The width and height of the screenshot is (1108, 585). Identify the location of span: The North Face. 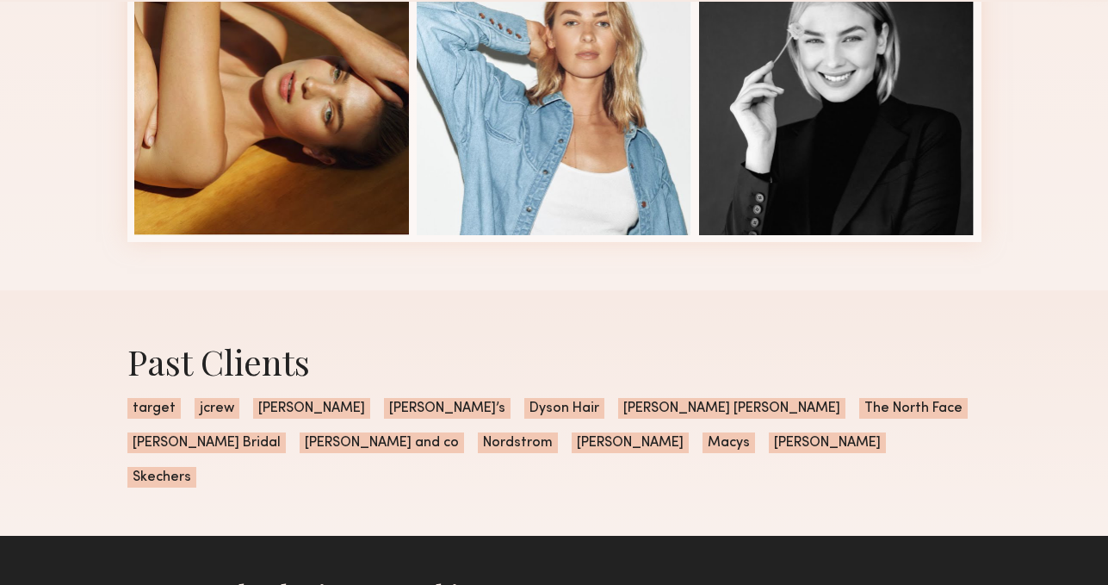
(914, 408).